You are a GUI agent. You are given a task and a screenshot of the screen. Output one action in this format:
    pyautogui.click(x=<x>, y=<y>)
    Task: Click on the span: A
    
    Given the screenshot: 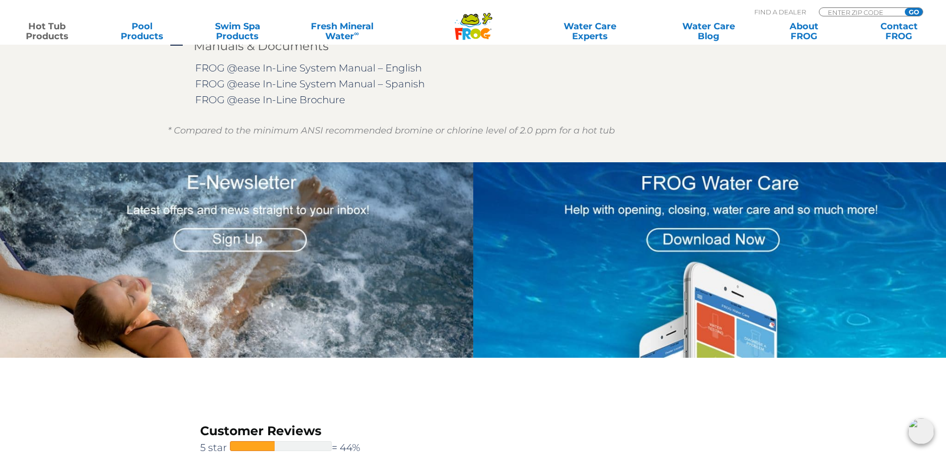 What is the action you would take?
    pyautogui.click(x=176, y=45)
    